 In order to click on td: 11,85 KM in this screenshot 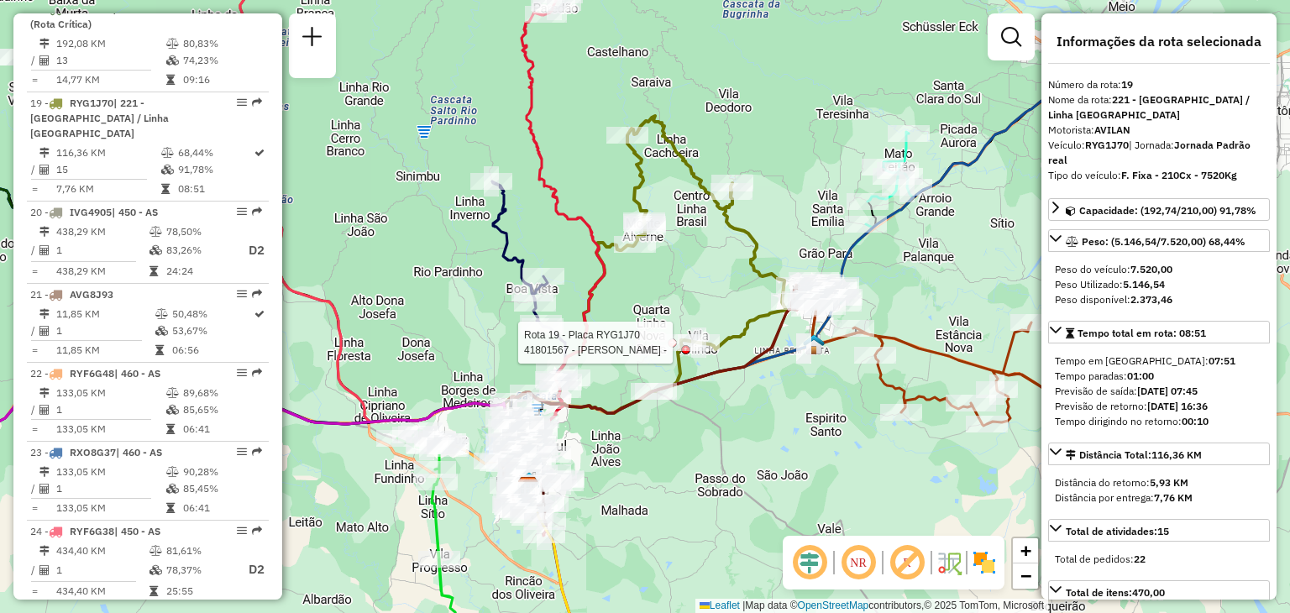, I will do `click(105, 314)`.